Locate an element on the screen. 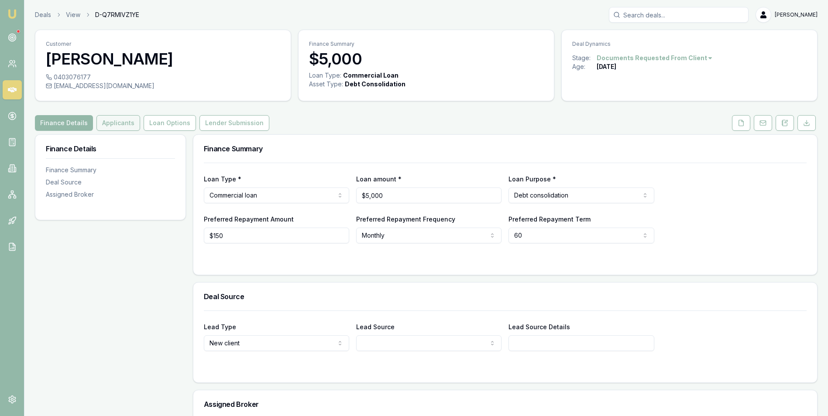 This screenshot has height=416, width=828. label: Loan Purpose * is located at coordinates (532, 179).